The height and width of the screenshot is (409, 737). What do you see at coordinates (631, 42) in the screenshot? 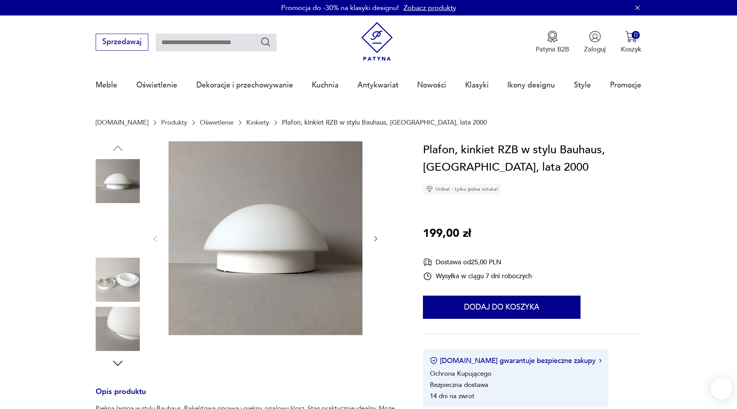
I see `button: 0Koszyk` at bounding box center [631, 42].